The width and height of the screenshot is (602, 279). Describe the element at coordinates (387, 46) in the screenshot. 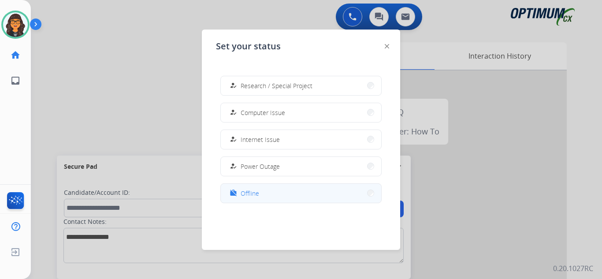

I see `img: close-button` at that location.